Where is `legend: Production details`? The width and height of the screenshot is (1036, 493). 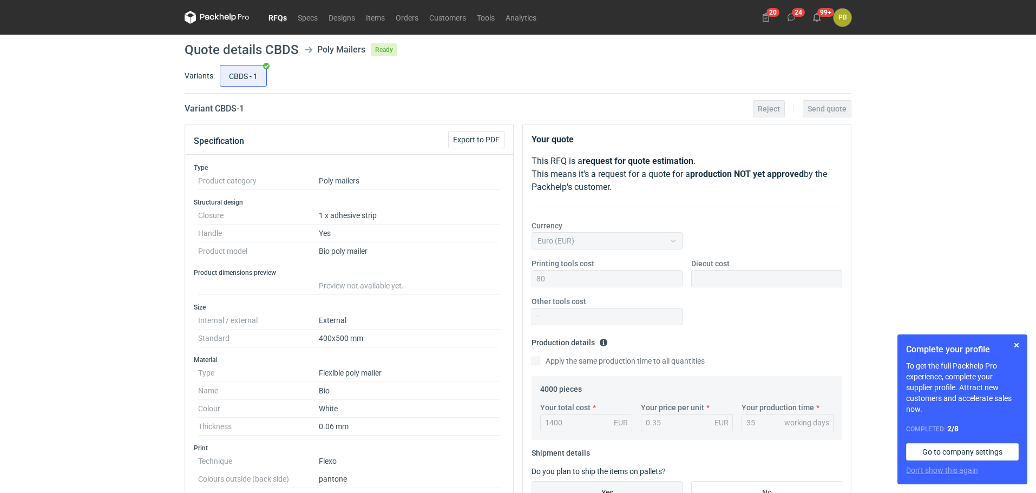 legend: Production details is located at coordinates (569, 340).